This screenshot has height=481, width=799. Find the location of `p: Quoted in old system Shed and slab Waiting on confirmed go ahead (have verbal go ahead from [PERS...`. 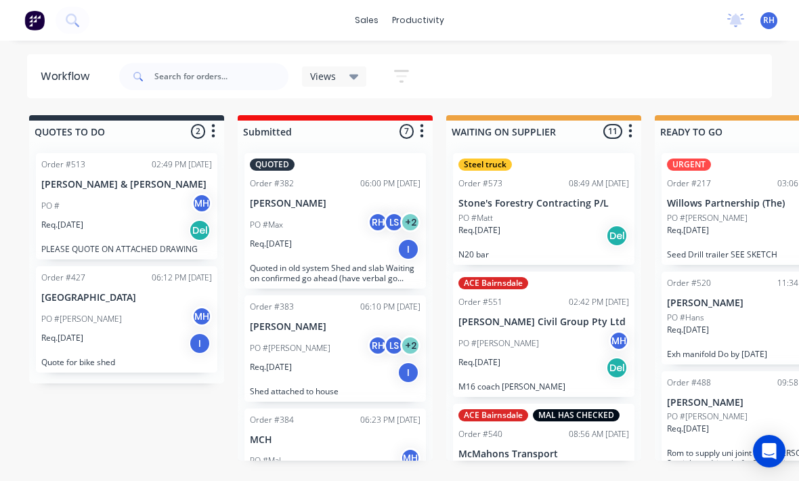

p: Quoted in old system Shed and slab Waiting on confirmed go ahead (have verbal go ahead from [PERS... is located at coordinates (335, 273).